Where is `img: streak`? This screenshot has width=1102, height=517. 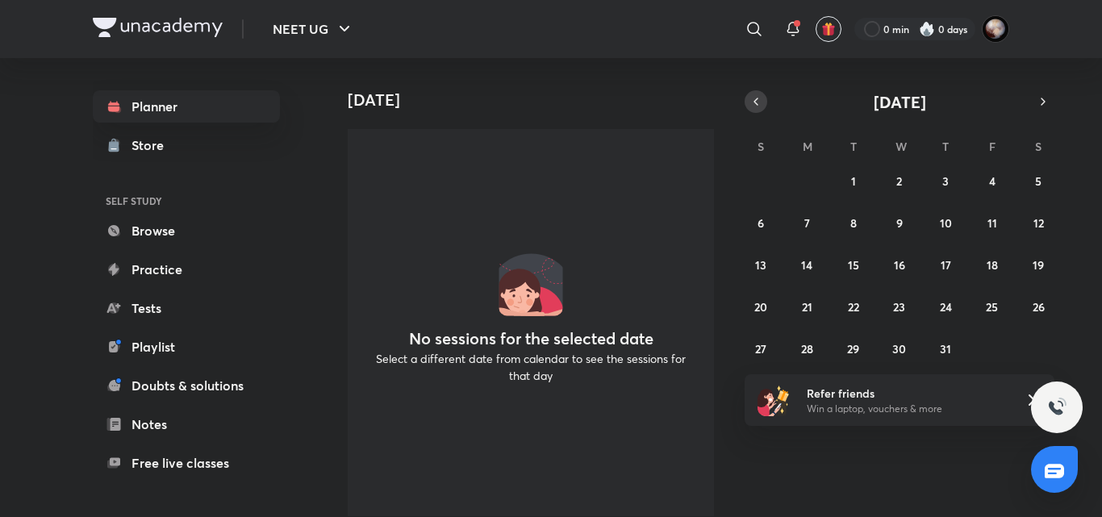 img: streak is located at coordinates (927, 29).